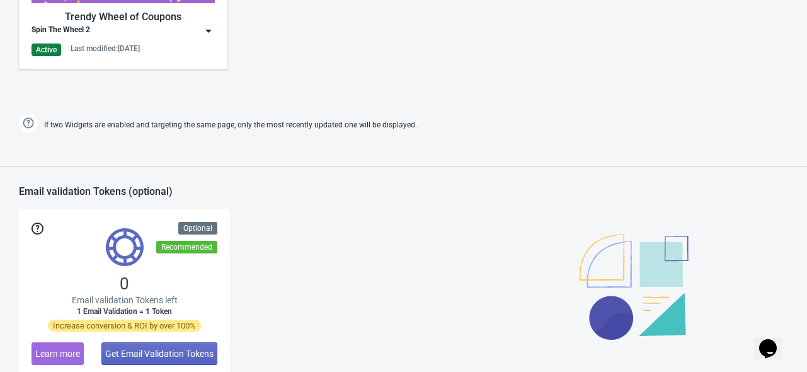  I want to click on div: Optional, so click(198, 228).